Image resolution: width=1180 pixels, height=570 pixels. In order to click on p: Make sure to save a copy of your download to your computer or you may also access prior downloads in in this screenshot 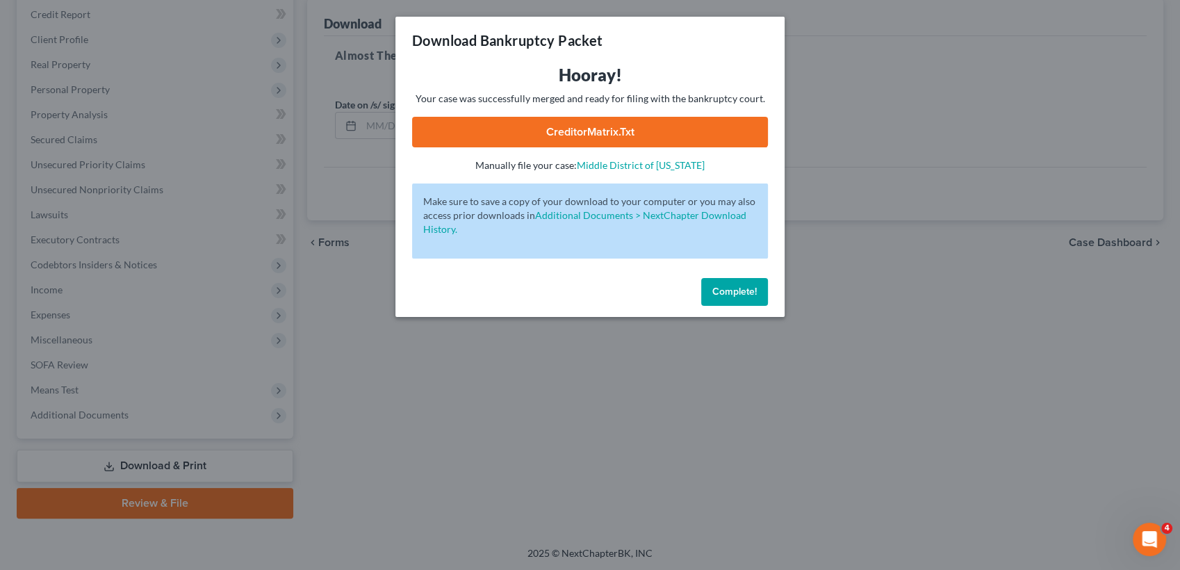, I will do `click(590, 216)`.